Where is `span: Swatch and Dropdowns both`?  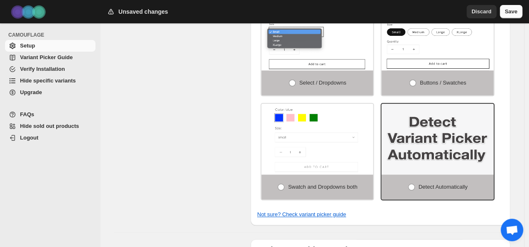 span: Swatch and Dropdowns both is located at coordinates (322, 187).